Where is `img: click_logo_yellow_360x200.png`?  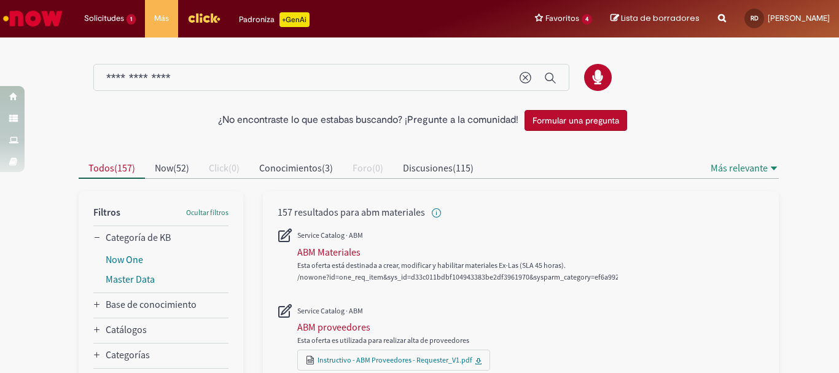 img: click_logo_yellow_360x200.png is located at coordinates (204, 18).